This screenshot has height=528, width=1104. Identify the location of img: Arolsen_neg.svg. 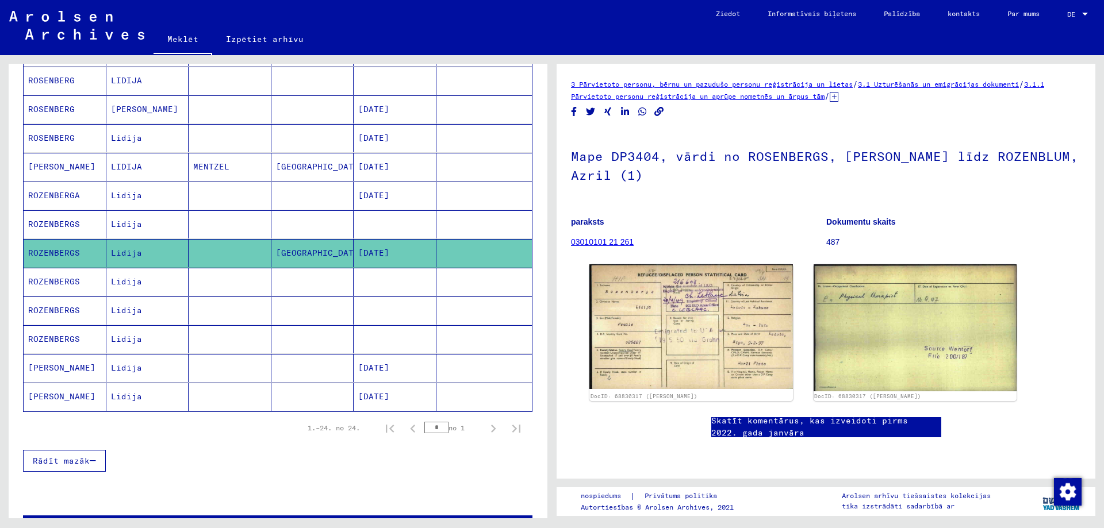
(76, 25).